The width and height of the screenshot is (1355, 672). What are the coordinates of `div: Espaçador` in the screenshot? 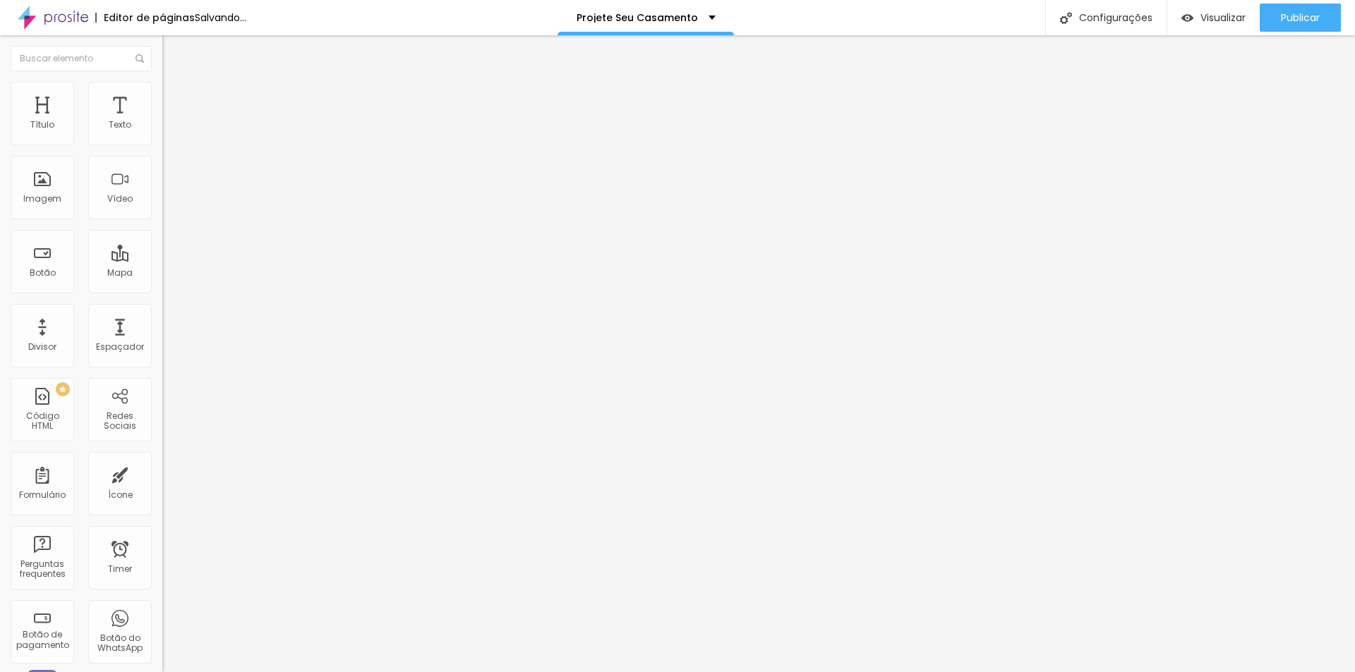 It's located at (120, 347).